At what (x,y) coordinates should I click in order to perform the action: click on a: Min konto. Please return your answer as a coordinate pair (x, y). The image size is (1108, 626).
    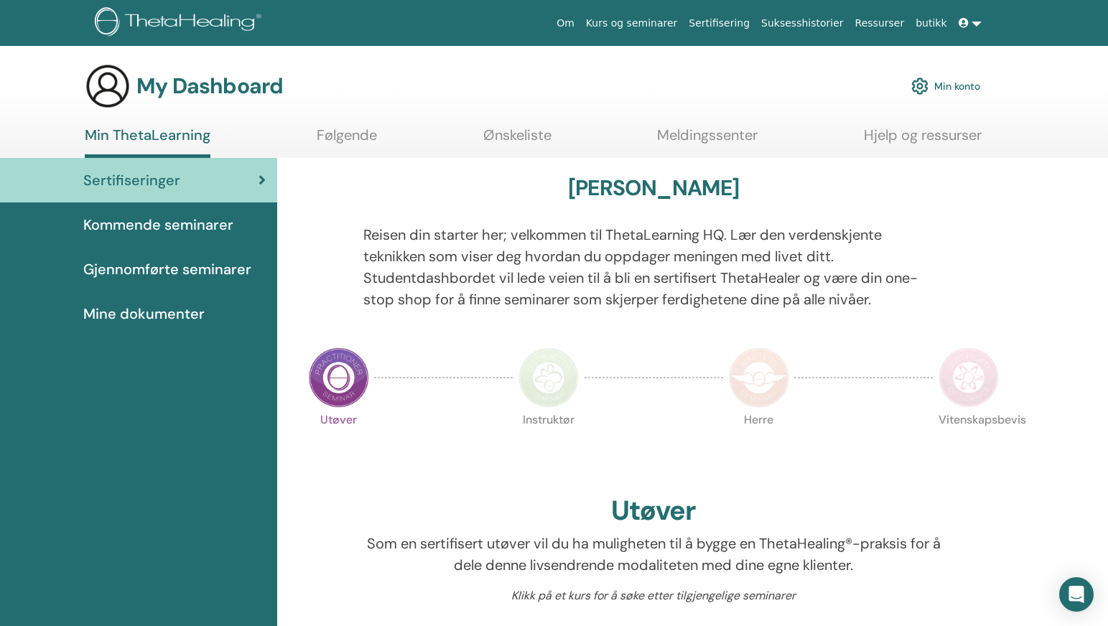
    Looking at the image, I should click on (946, 86).